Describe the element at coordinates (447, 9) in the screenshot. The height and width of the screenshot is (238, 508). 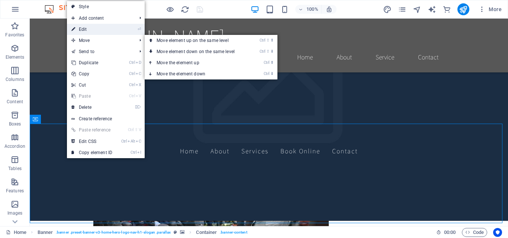
I see `button: commerce` at that location.